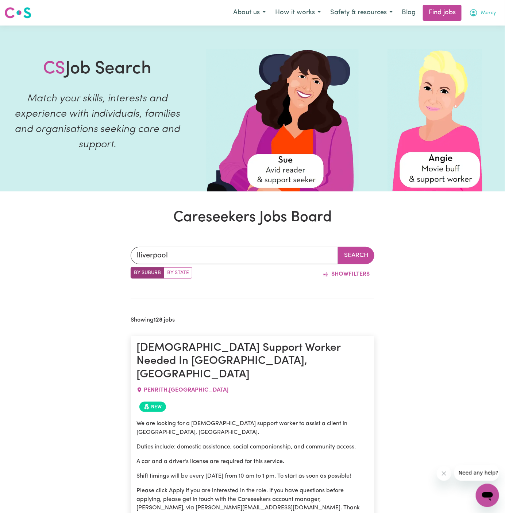 This screenshot has height=513, width=505. Describe the element at coordinates (97, 69) in the screenshot. I see `h1: Job Search` at that location.